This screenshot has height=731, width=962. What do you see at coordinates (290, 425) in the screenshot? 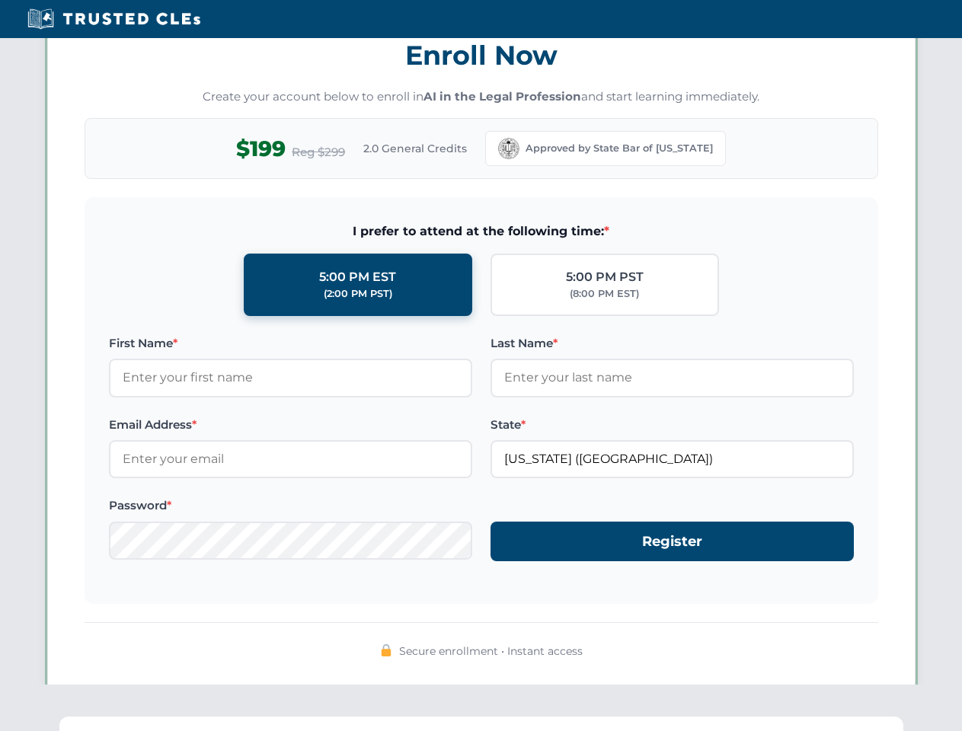
I see `label: Email Address` at bounding box center [290, 425].